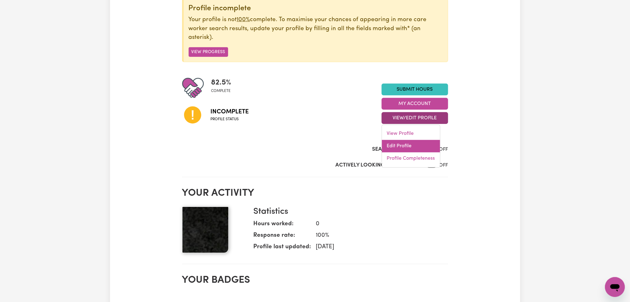 The height and width of the screenshot is (302, 630). Describe the element at coordinates (224, 88) in the screenshot. I see `div: Profile completeness: 82.5%` at that location.